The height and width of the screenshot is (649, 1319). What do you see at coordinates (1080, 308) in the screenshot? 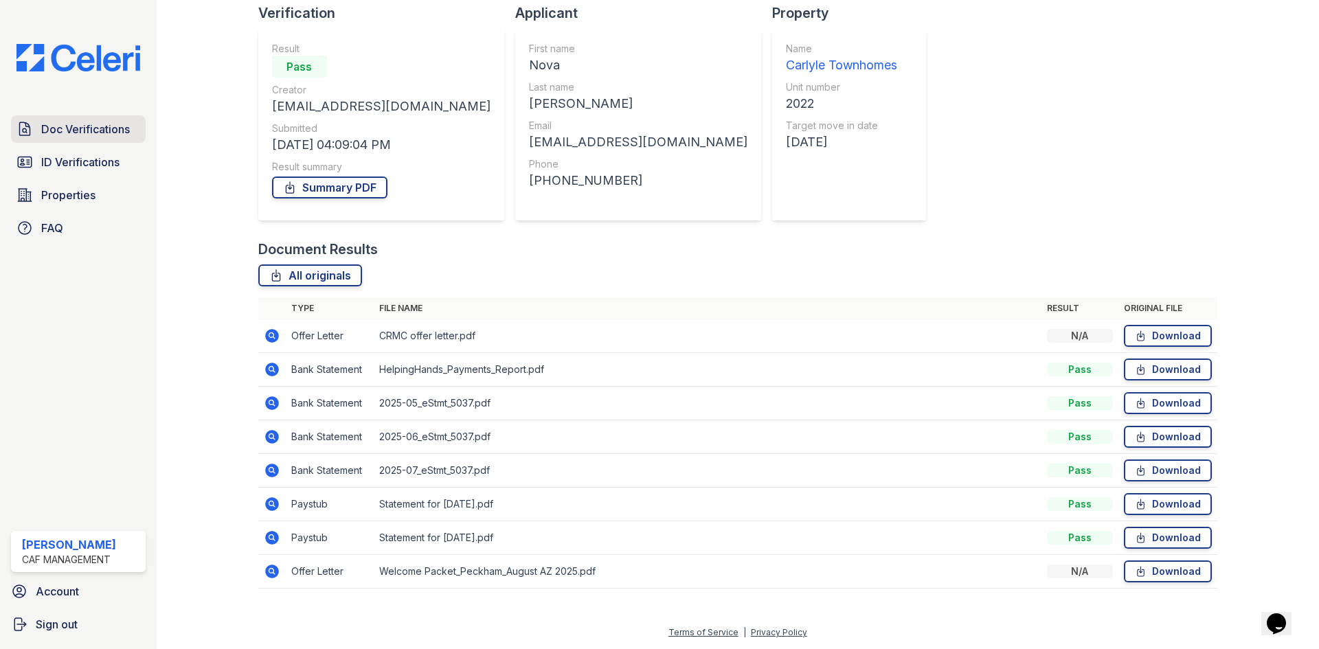
I see `th: Result` at bounding box center [1080, 308].